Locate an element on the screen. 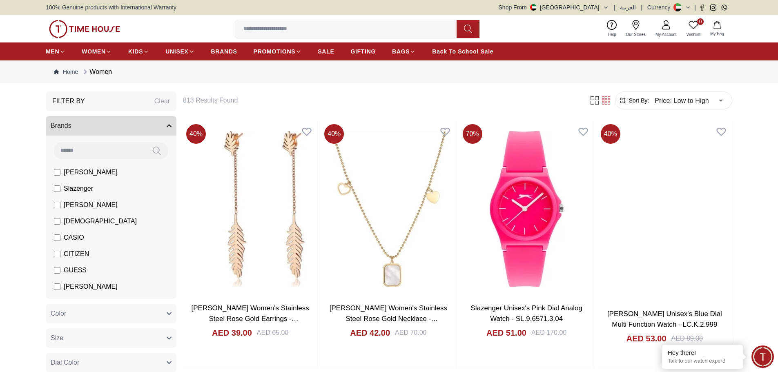  span: Slazenger is located at coordinates (78, 189).